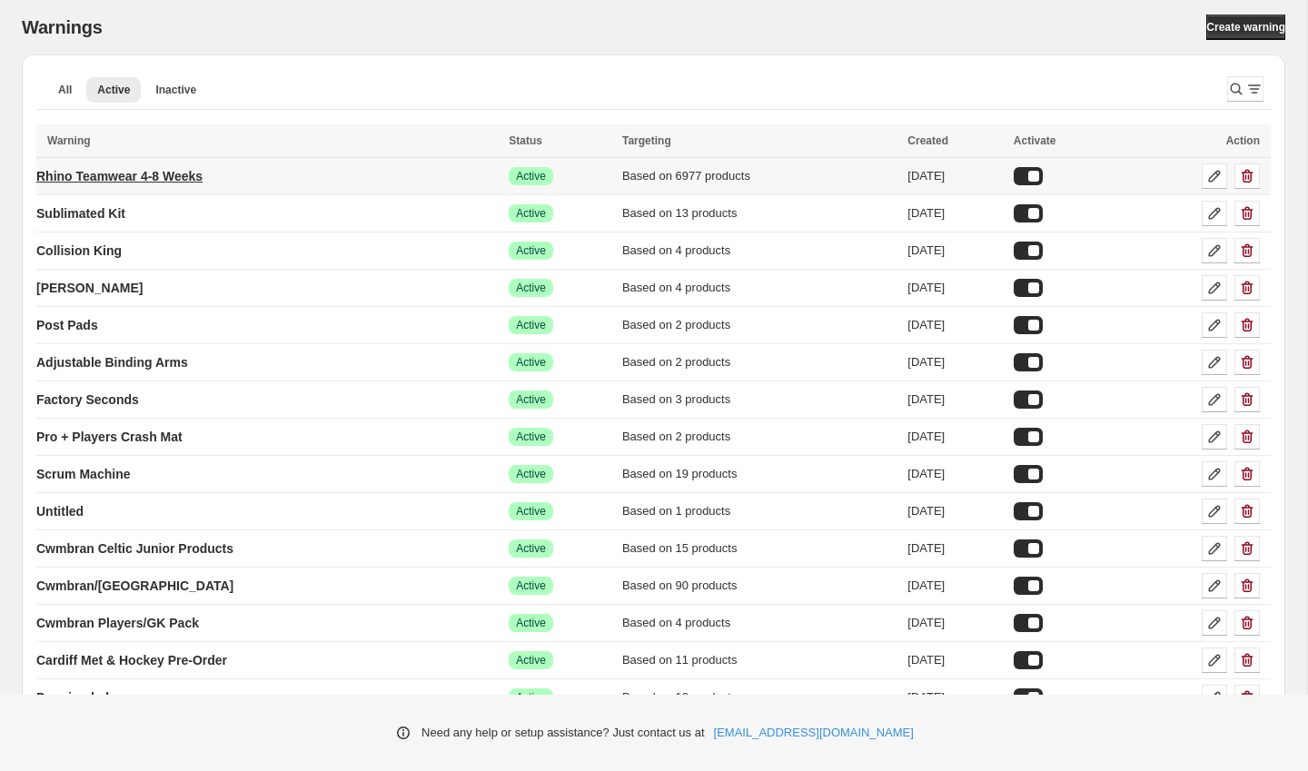 The height and width of the screenshot is (771, 1308). What do you see at coordinates (1245, 27) in the screenshot?
I see `span: Create warning` at bounding box center [1245, 27].